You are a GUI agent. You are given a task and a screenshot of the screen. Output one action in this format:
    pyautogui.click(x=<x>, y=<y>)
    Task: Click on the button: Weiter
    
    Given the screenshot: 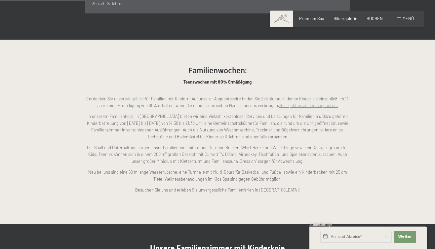 What is the action you would take?
    pyautogui.click(x=405, y=237)
    